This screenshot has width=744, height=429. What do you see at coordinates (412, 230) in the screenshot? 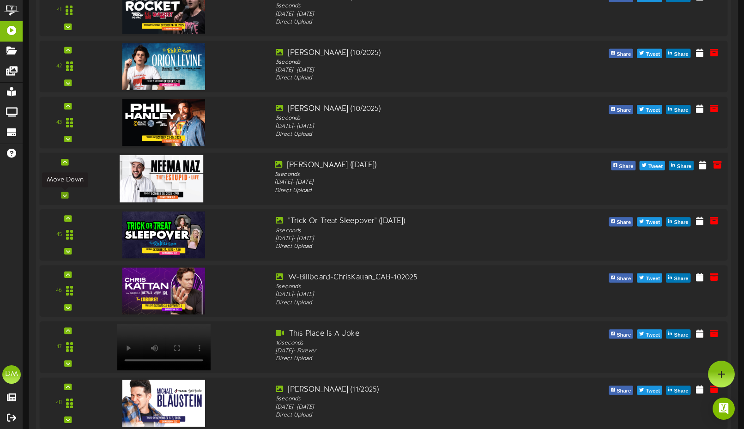
I see `div: 8 seconds` at bounding box center [412, 230].